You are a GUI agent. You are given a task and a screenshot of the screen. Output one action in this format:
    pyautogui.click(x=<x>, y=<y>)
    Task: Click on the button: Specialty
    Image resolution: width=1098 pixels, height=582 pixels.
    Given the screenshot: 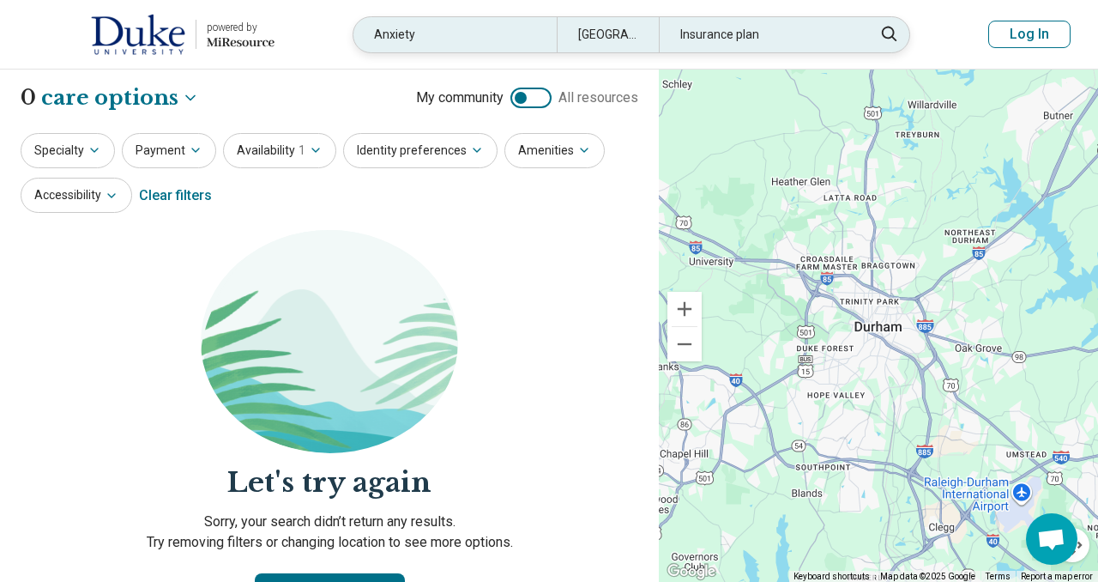 What is the action you would take?
    pyautogui.click(x=68, y=150)
    